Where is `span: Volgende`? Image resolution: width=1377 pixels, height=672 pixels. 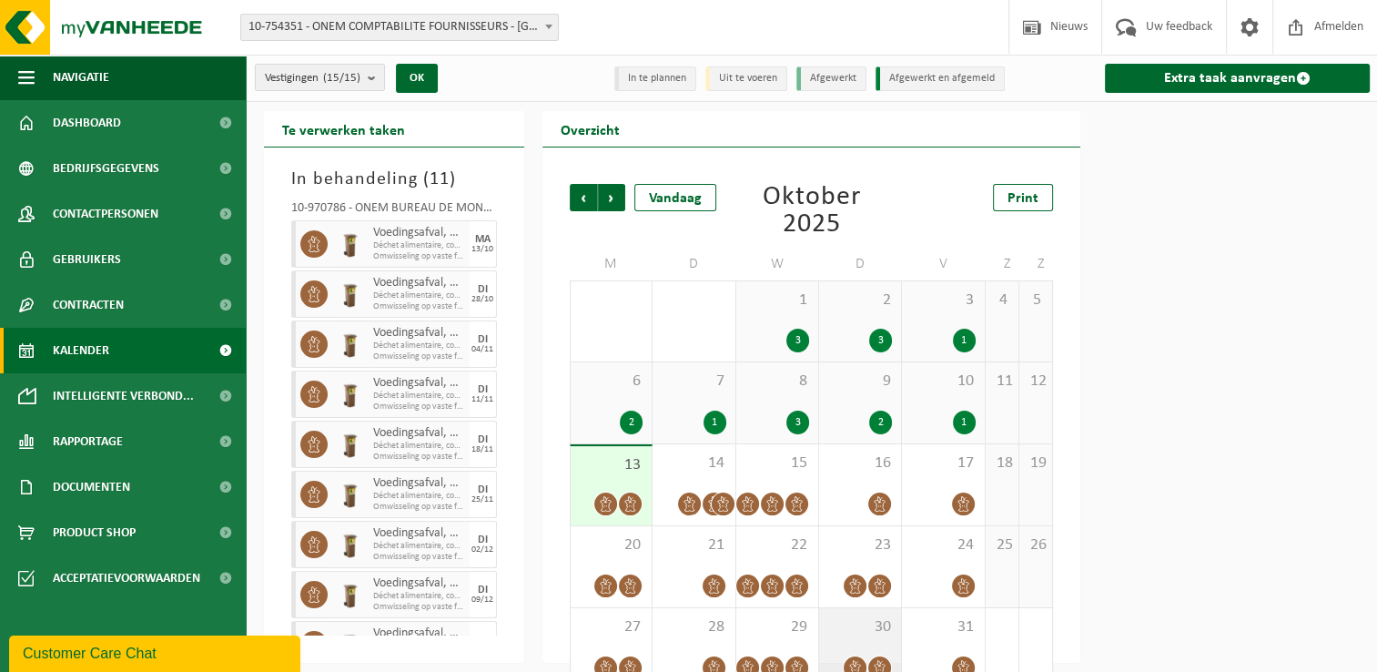
span: Volgende is located at coordinates (612, 197).